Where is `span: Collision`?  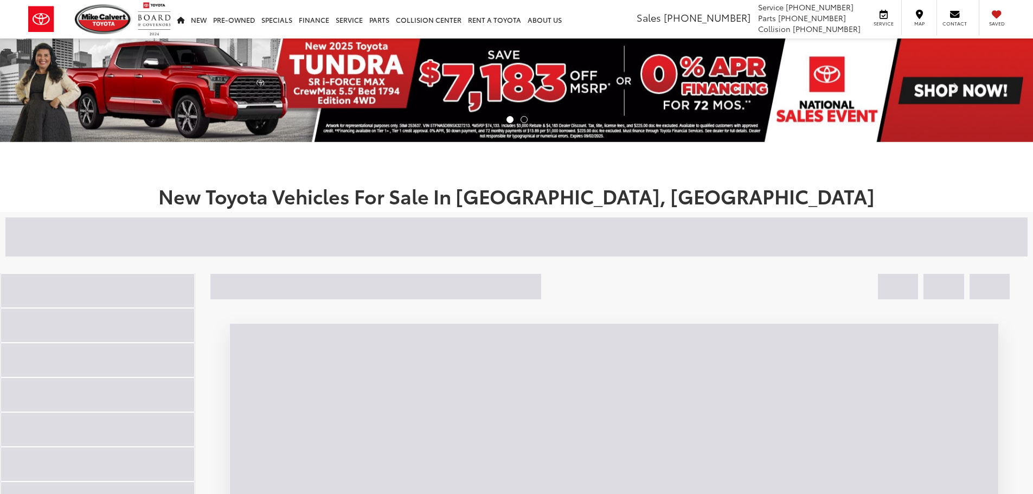 span: Collision is located at coordinates (774, 29).